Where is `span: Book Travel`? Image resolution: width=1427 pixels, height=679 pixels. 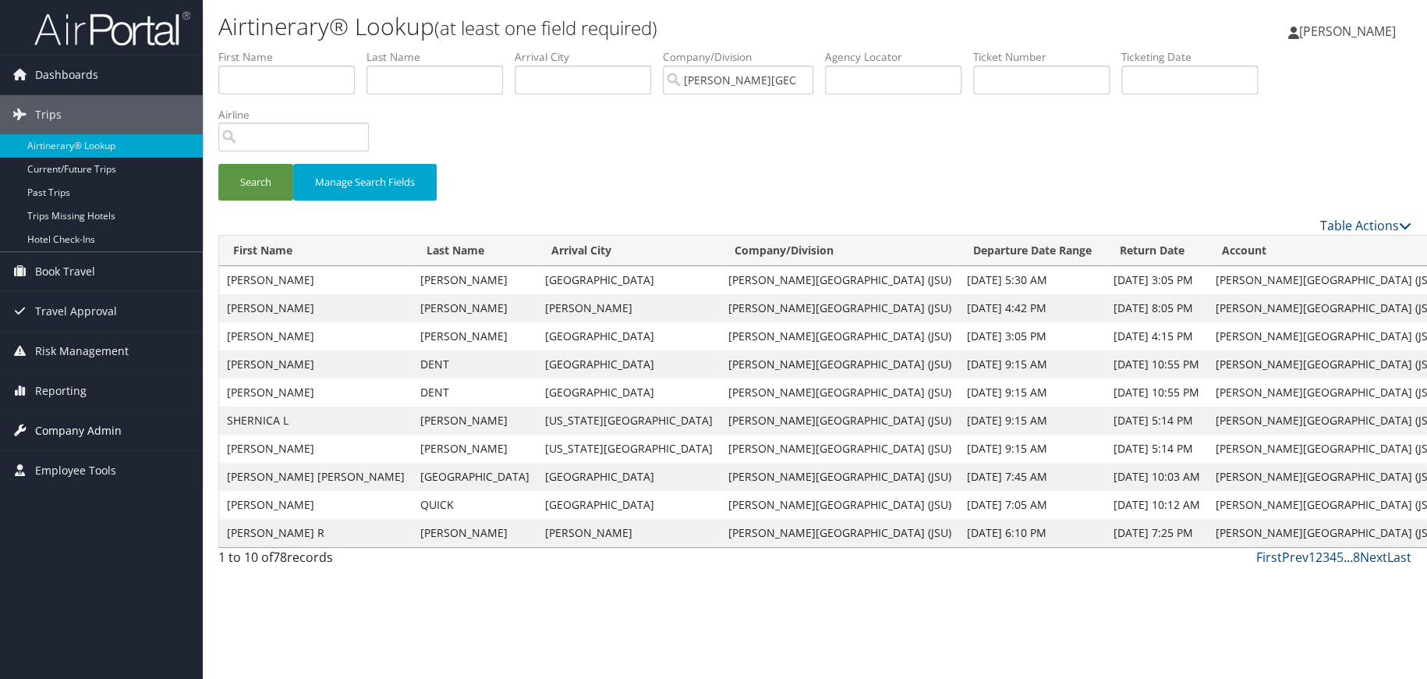
span: Book Travel is located at coordinates (65, 271).